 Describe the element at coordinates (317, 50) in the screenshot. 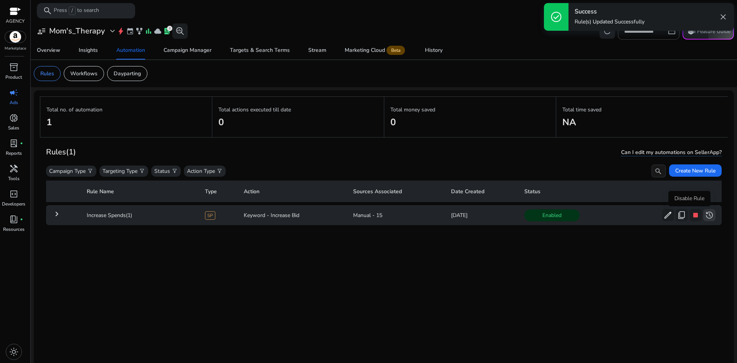

I see `div: Stream` at that location.